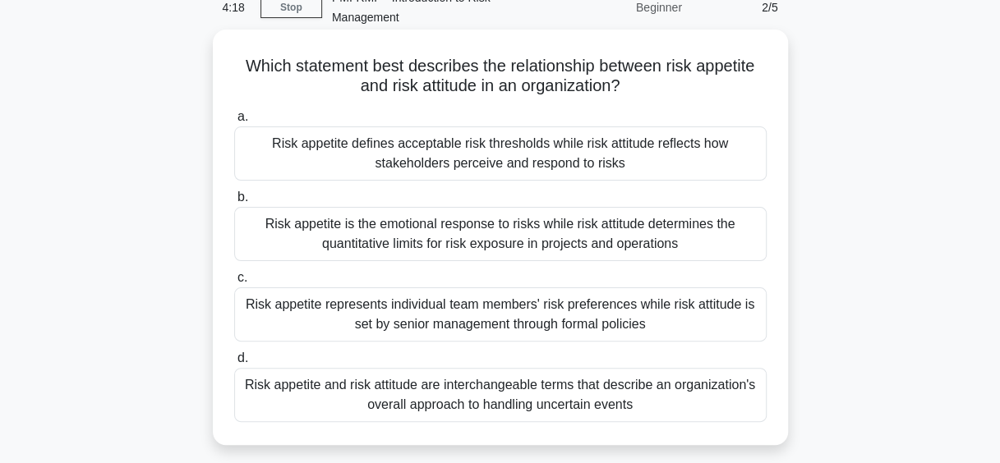  What do you see at coordinates (242, 357) in the screenshot?
I see `span: d.` at bounding box center [242, 357].